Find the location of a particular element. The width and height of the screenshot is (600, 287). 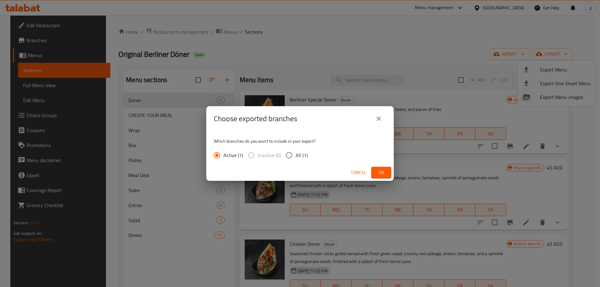

span: Cancel is located at coordinates (359, 172).